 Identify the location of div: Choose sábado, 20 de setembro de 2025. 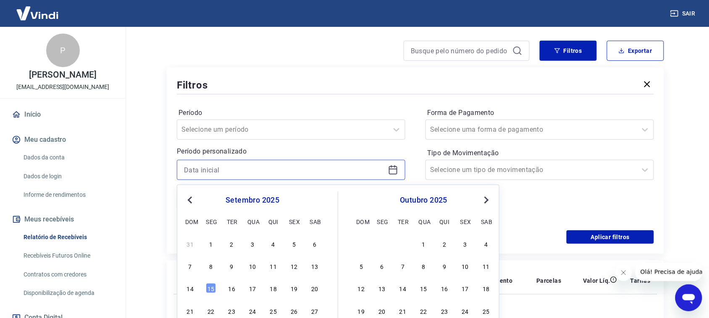
(315, 289).